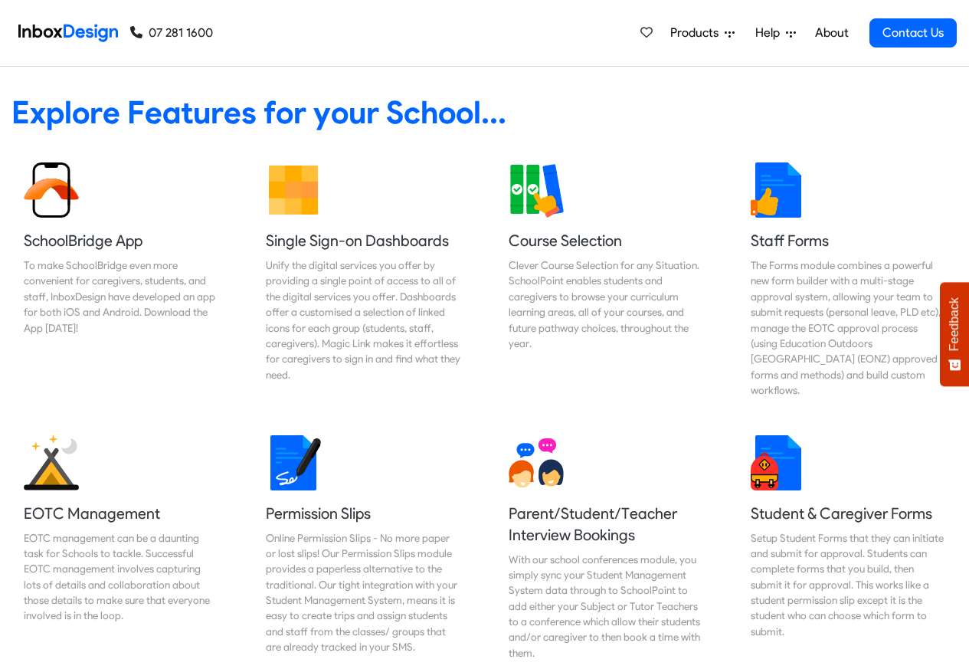 Image resolution: width=969 pixels, height=669 pixels. Describe the element at coordinates (293, 190) in the screenshot. I see `img: 2022_01_13_icon_grid.svg` at that location.